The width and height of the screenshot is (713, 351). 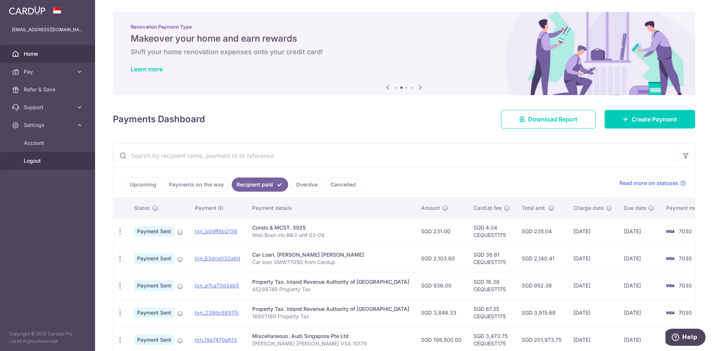 I want to click on td: SGD 3,848.33, so click(x=441, y=312).